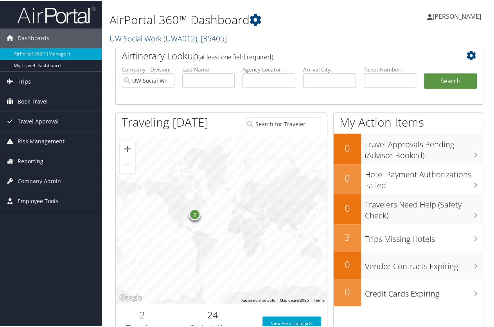 Image resolution: width=494 pixels, height=327 pixels. I want to click on label: Company - Division:, so click(148, 69).